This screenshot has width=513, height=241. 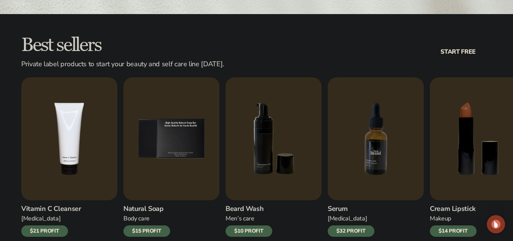 I want to click on h3: Serum, so click(x=351, y=209).